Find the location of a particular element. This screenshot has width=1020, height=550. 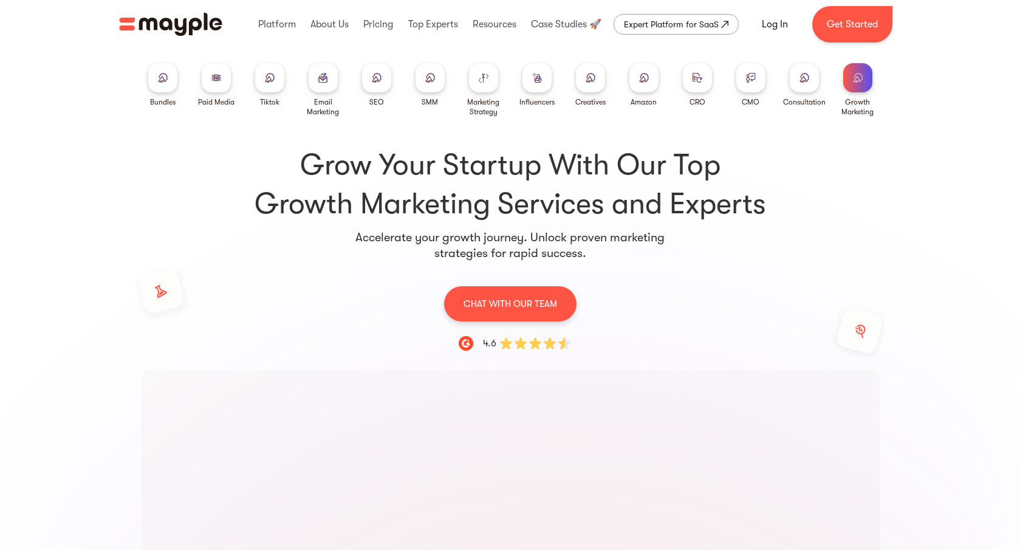

a: CRO is located at coordinates (697, 85).